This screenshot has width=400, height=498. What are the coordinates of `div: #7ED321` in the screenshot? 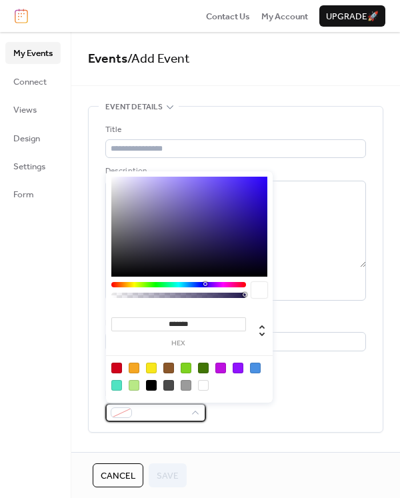 It's located at (186, 368).